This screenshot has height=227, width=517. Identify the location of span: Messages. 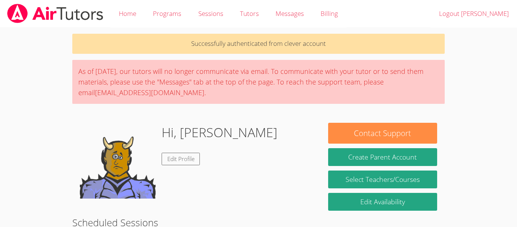
(290, 13).